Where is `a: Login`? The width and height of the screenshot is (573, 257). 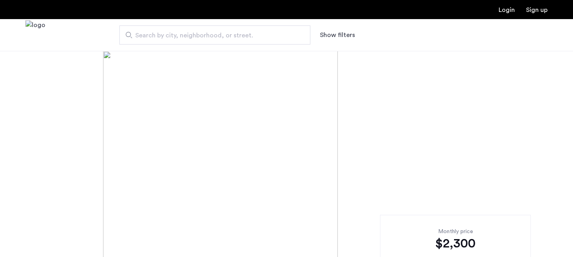
a: Login is located at coordinates (506, 10).